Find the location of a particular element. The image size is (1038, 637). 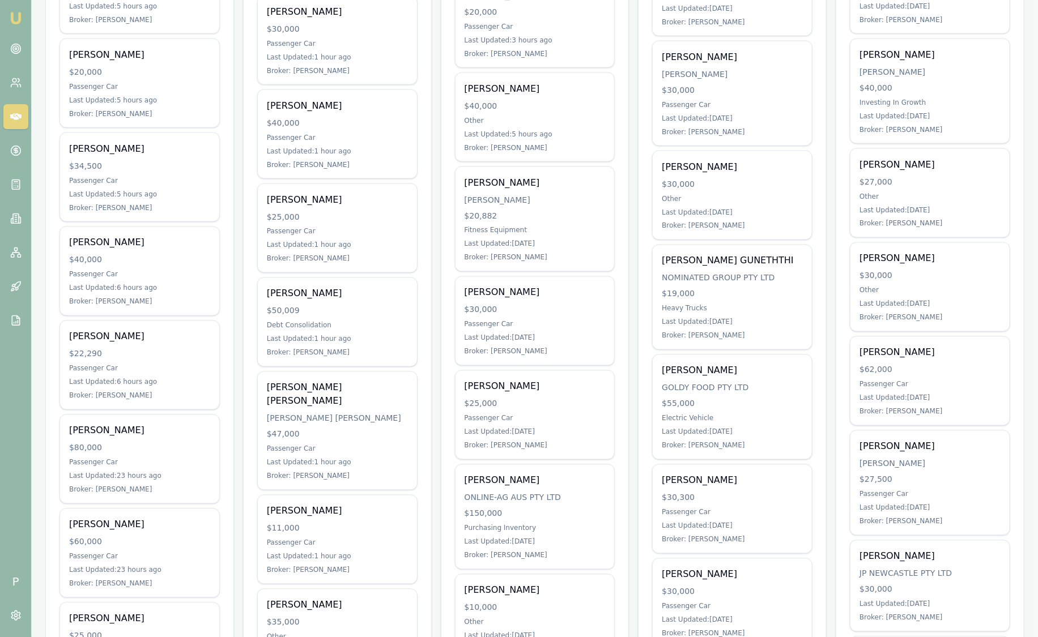

div: Fitness Equipment is located at coordinates (535, 231).